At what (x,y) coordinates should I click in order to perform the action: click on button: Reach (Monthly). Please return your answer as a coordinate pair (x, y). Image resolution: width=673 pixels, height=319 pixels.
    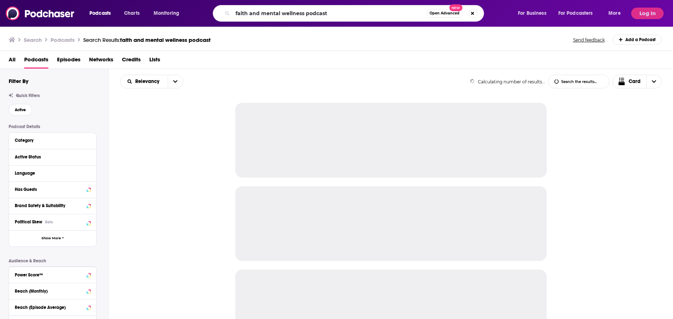
    Looking at the image, I should click on (53, 290).